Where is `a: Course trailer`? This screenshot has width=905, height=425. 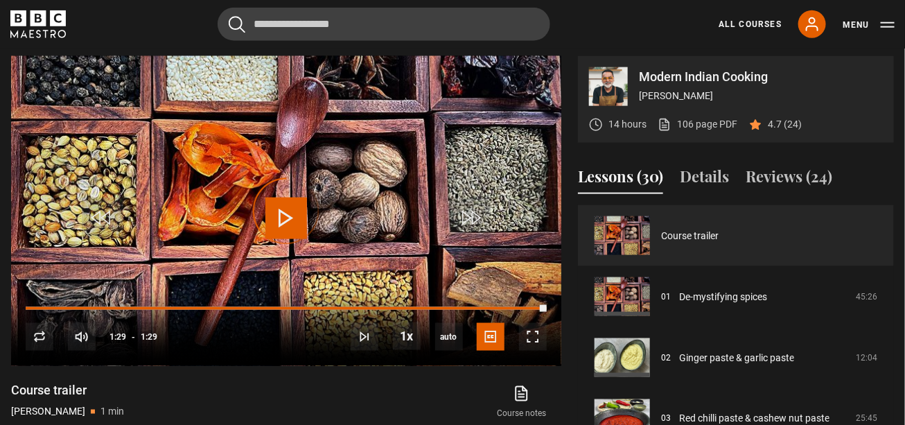
a: Course trailer is located at coordinates (690, 236).